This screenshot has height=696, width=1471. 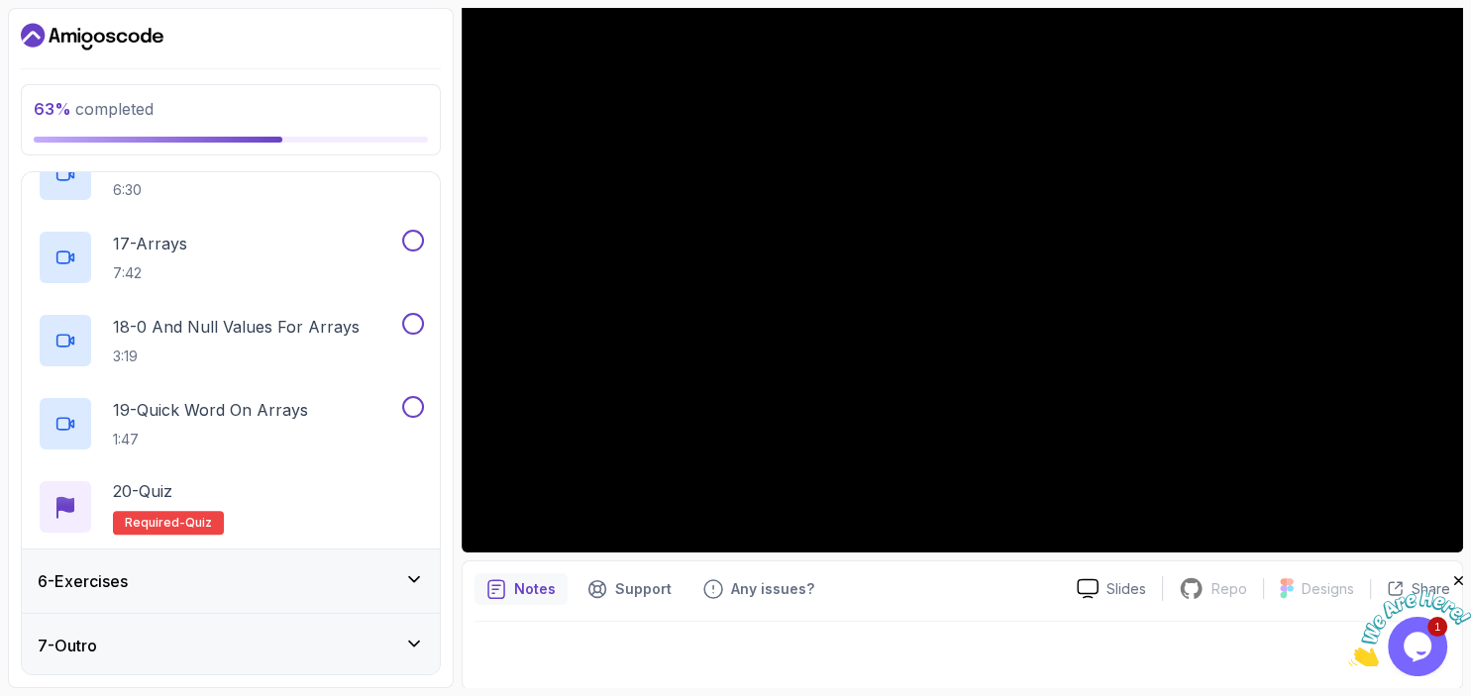 I want to click on button: Support button, so click(x=629, y=589).